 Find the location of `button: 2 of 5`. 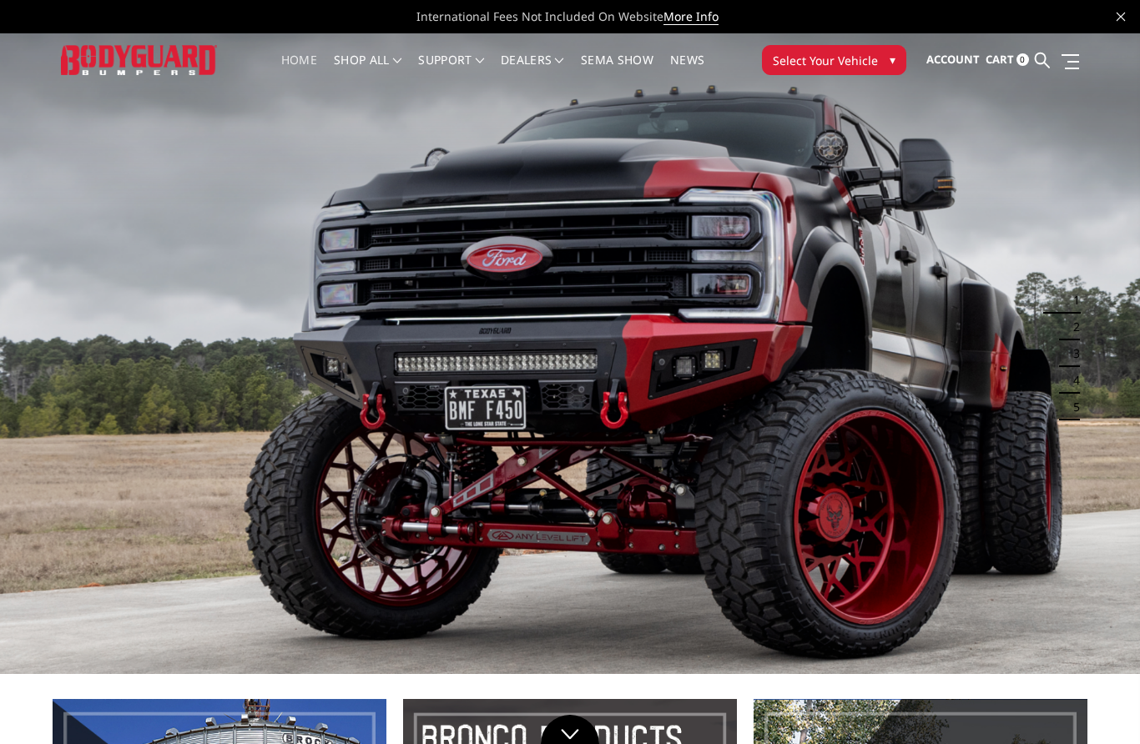

button: 2 of 5 is located at coordinates (1071, 327).